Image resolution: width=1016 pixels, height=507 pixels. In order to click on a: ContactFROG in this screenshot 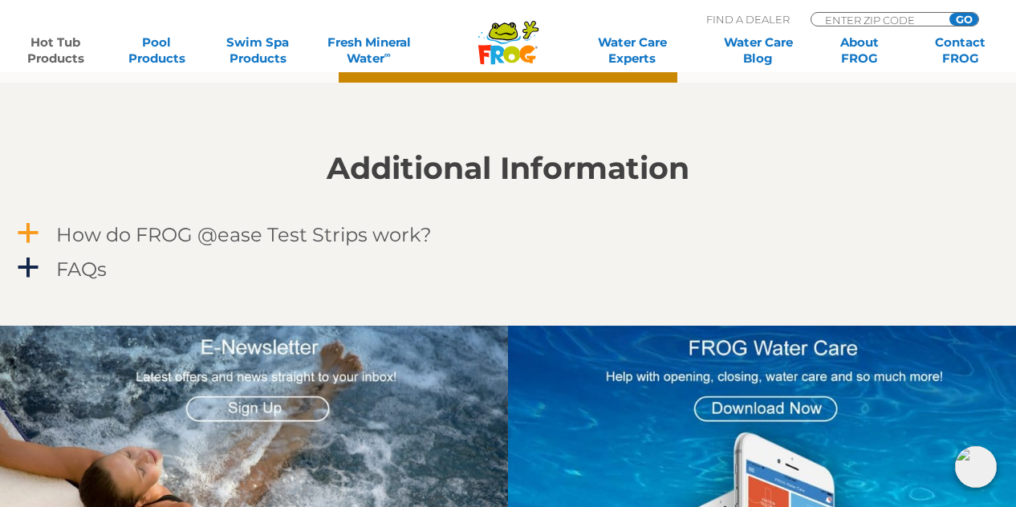, I will do `click(960, 51)`.